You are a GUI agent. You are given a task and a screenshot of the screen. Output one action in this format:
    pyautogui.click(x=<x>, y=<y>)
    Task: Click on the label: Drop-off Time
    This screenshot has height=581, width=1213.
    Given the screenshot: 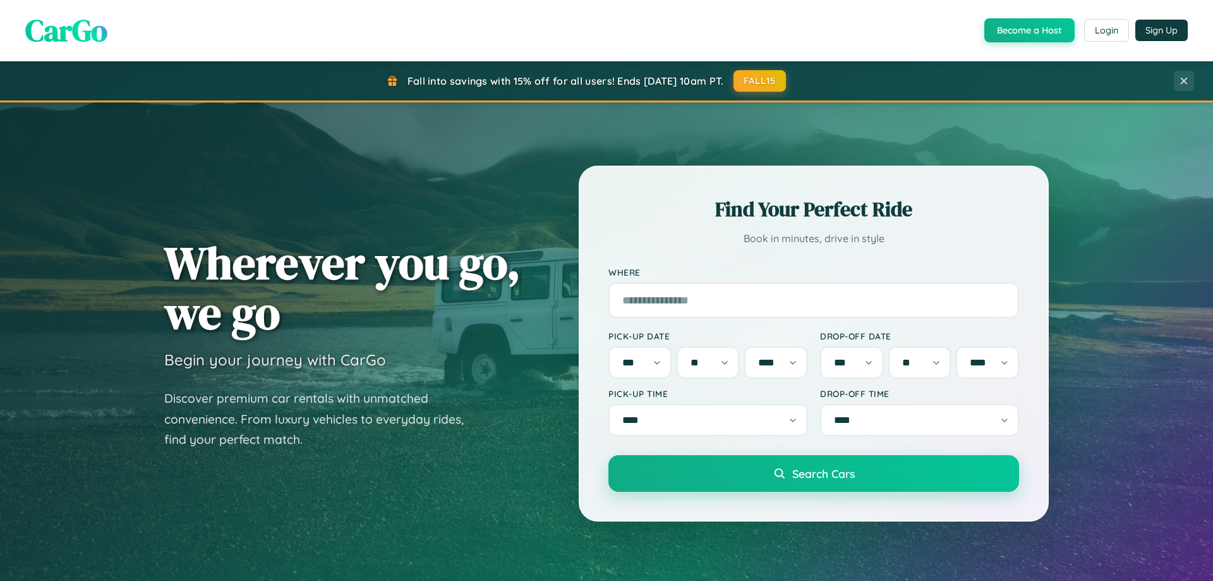 What is the action you would take?
    pyautogui.click(x=919, y=393)
    